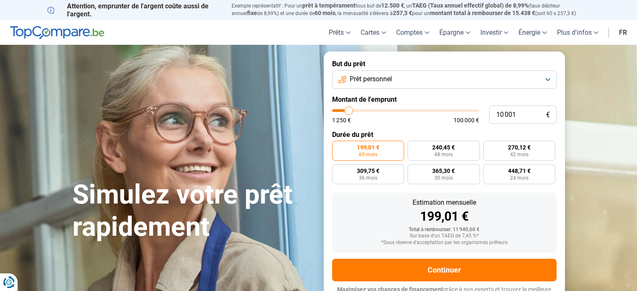 The image size is (637, 291). Describe the element at coordinates (134, 10) in the screenshot. I see `p: Attention, emprunter de l'argent coûte aussi de l'argent.` at that location.